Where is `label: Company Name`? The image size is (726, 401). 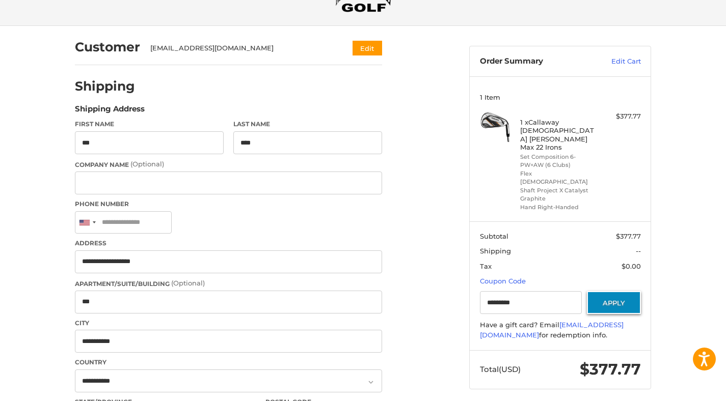 label: Company Name is located at coordinates (228, 165).